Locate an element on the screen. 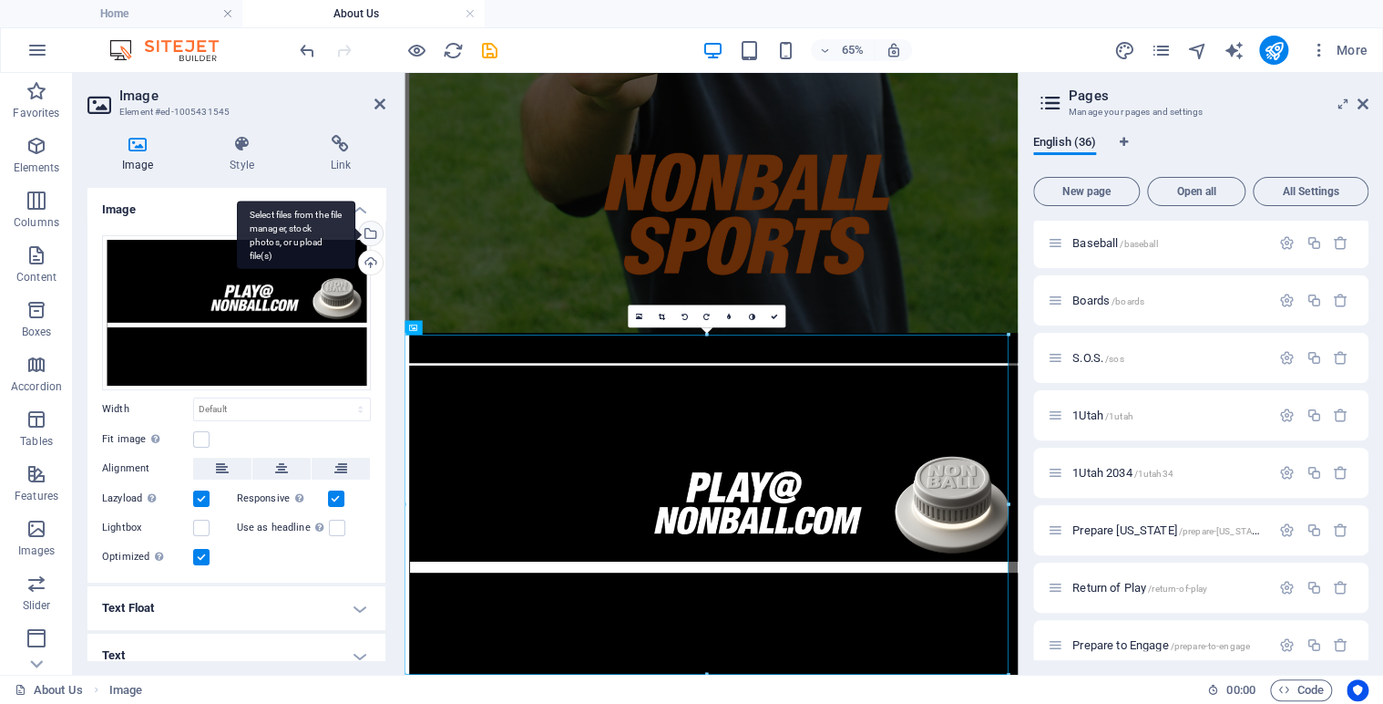 This screenshot has height=704, width=1383. p: Images is located at coordinates (36, 550).